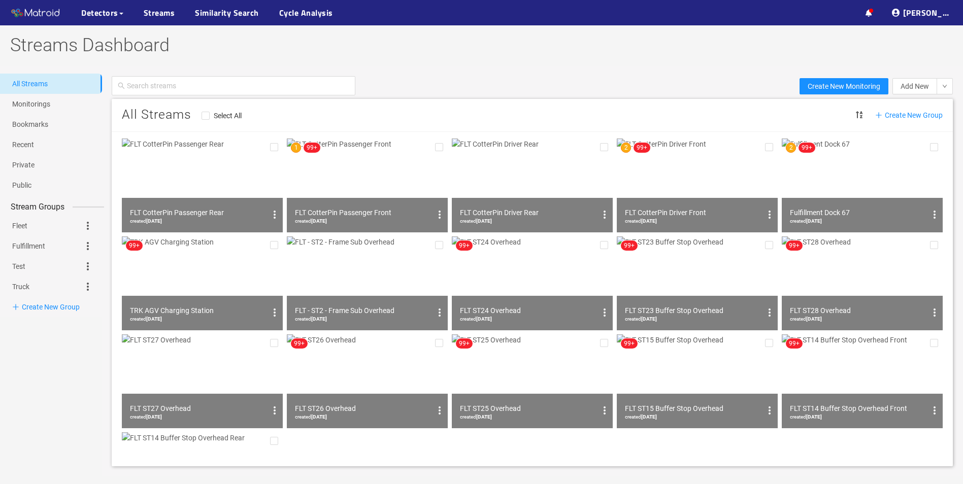 Image resolution: width=963 pixels, height=484 pixels. What do you see at coordinates (697, 381) in the screenshot?
I see `img: FLT ST15 Buffer Stop Overhead` at bounding box center [697, 381].